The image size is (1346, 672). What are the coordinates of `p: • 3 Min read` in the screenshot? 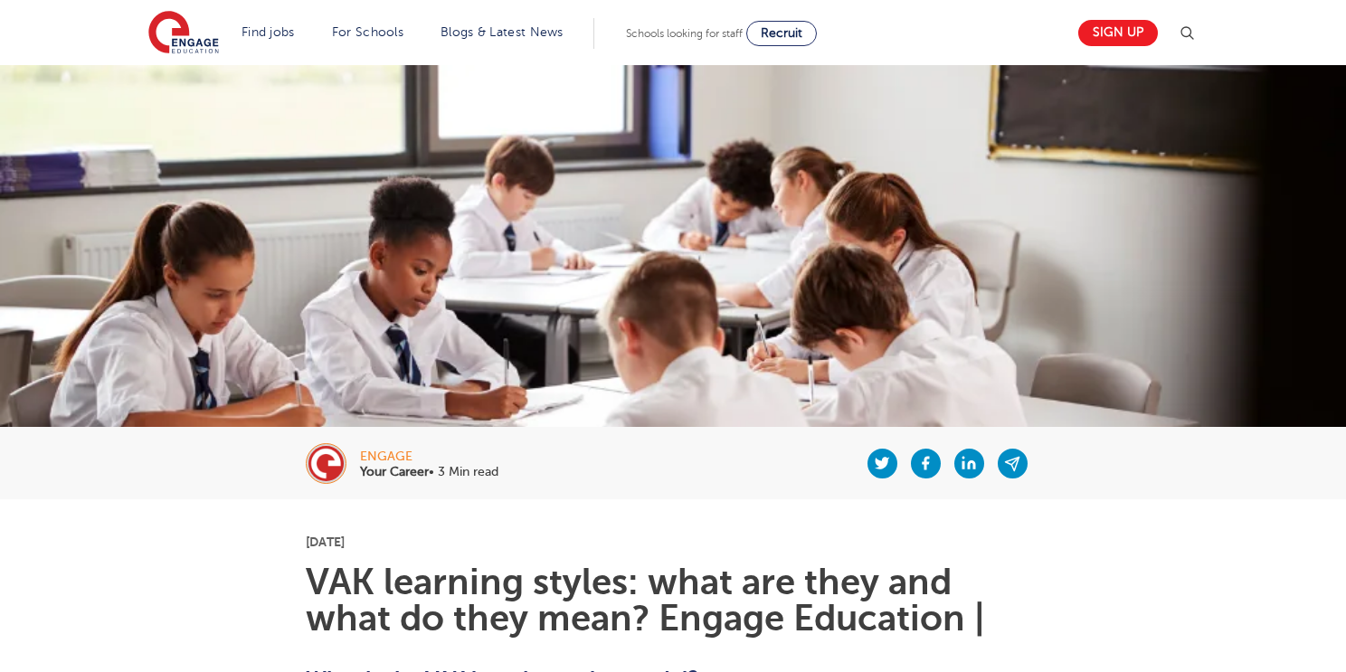 It's located at (429, 472).